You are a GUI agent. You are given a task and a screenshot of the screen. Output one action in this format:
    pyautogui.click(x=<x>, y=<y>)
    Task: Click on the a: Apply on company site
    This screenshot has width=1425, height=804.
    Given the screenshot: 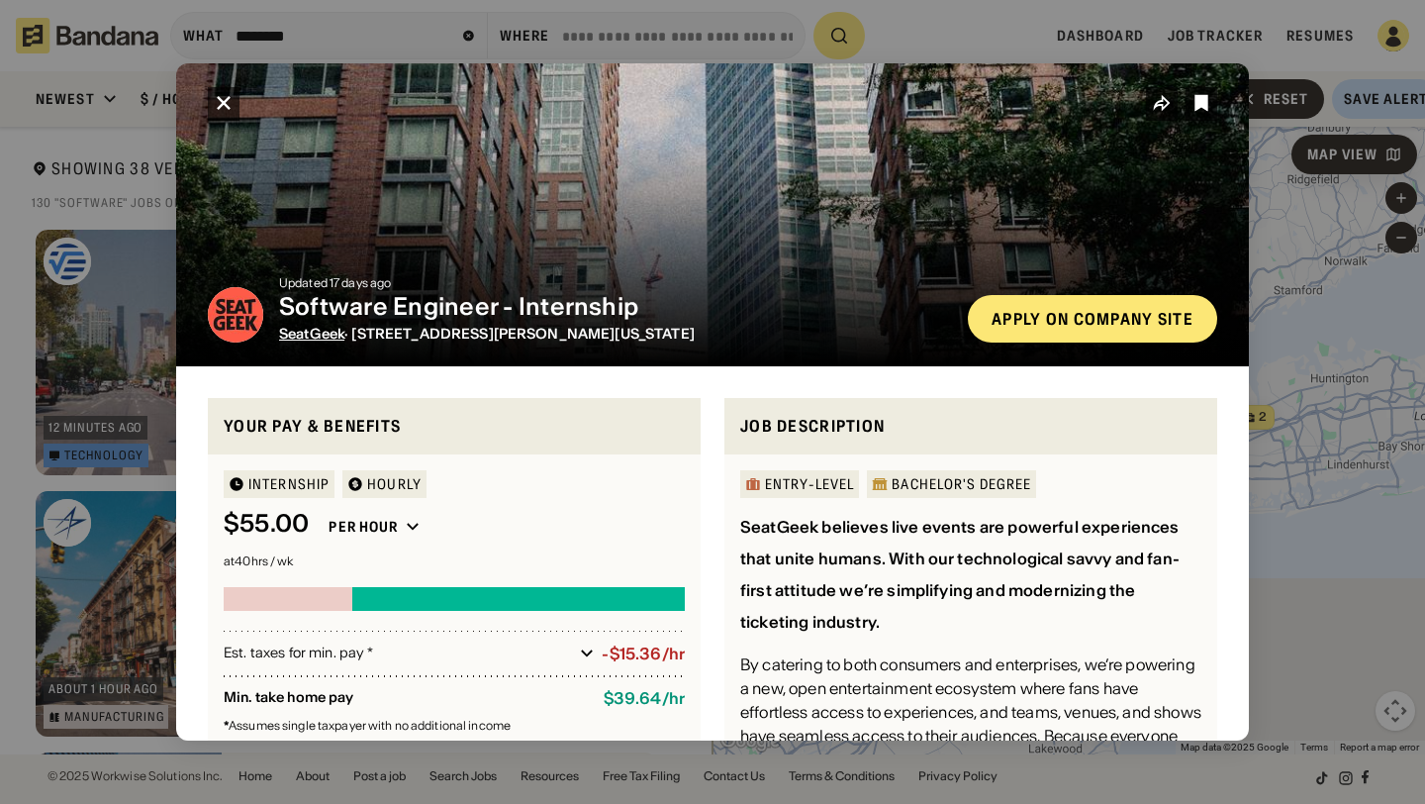 What is the action you would take?
    pyautogui.click(x=1093, y=319)
    